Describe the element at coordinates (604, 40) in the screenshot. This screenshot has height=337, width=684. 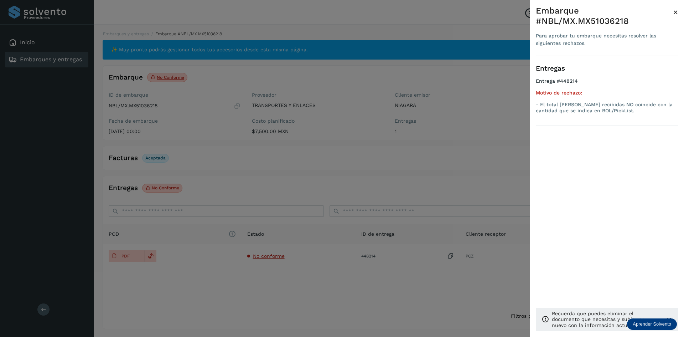
I see `div: Para aprobar tu embarque necesitas resolver las siguientes rechazos.` at that location.